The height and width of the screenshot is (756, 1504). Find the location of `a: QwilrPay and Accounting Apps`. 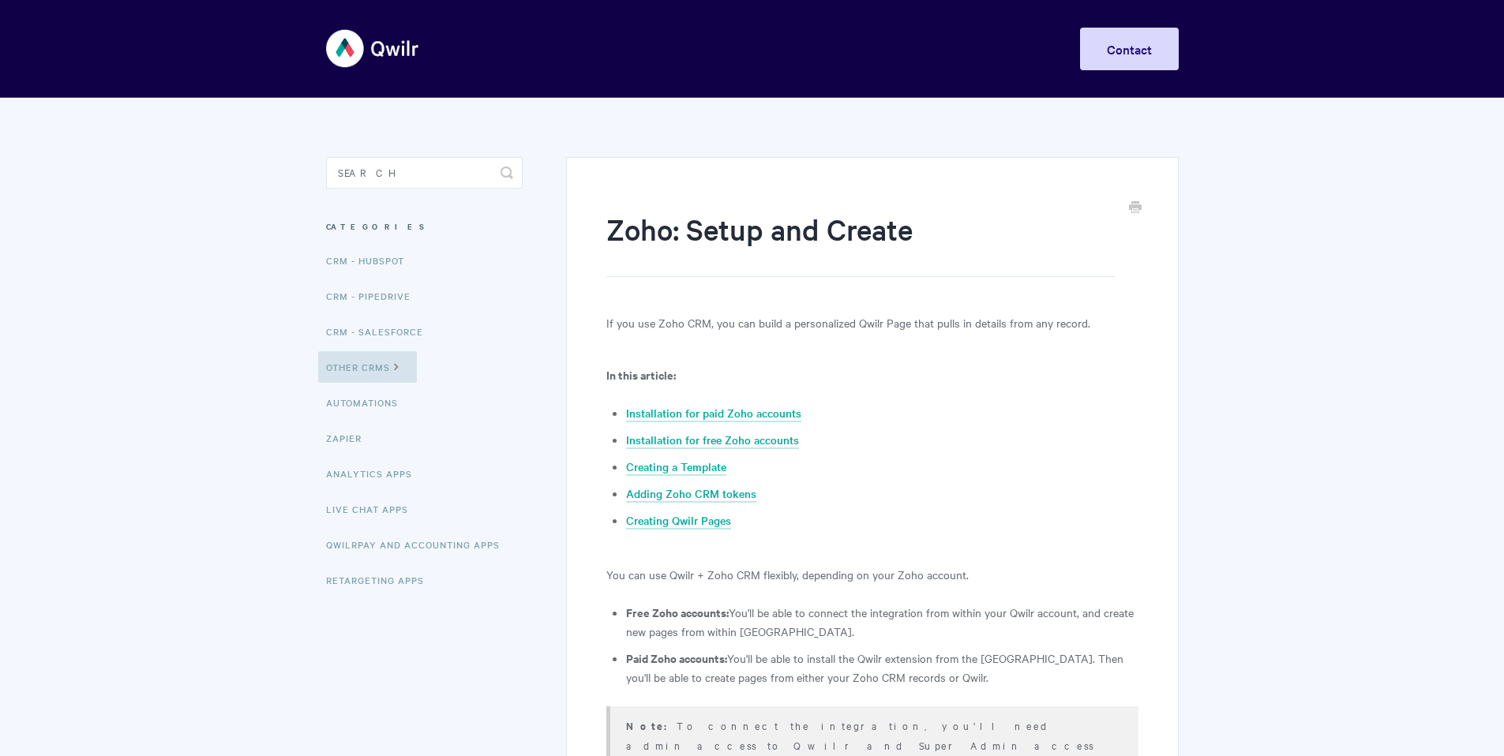

a: QwilrPay and Accounting Apps is located at coordinates (418, 545).